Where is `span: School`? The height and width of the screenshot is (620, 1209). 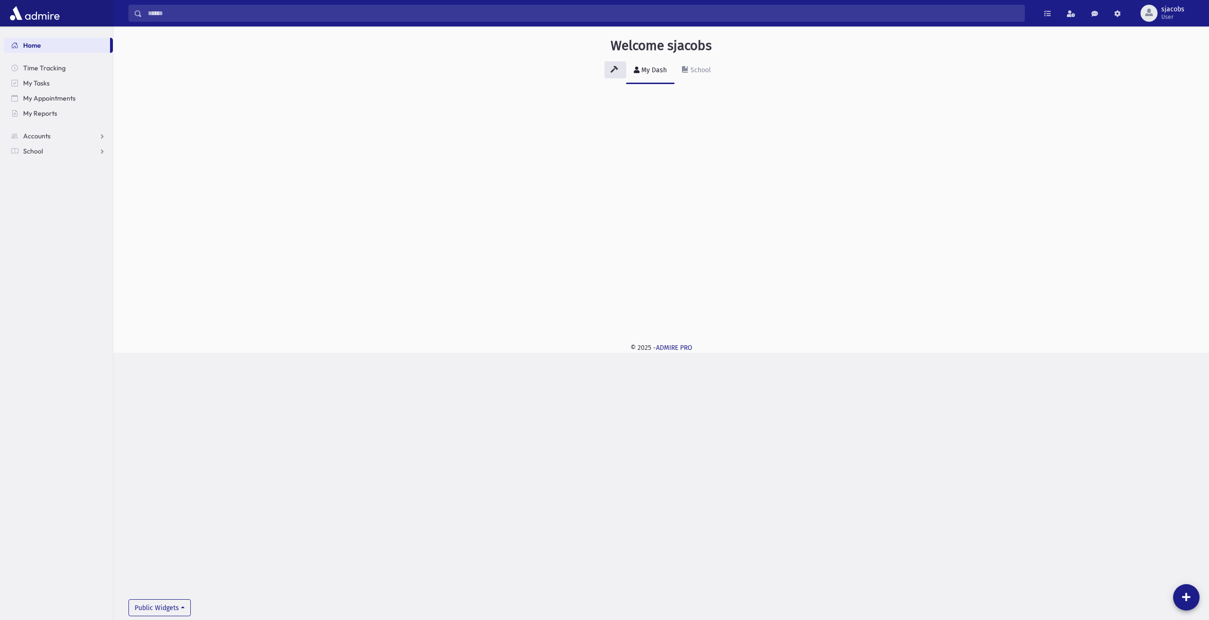 span: School is located at coordinates (33, 151).